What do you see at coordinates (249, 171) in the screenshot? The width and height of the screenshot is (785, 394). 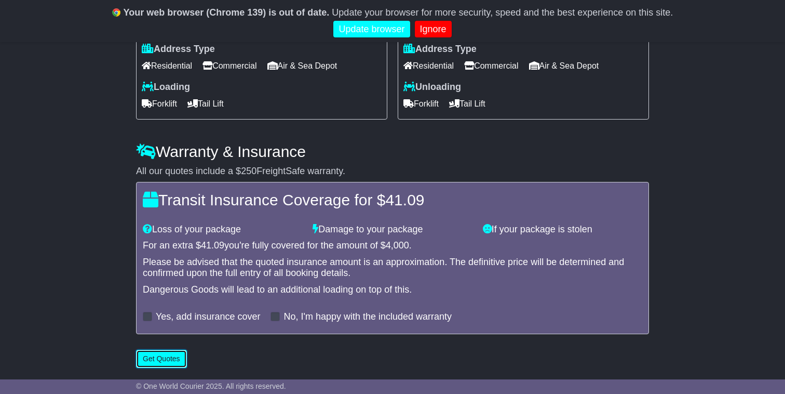 I see `span: 250` at bounding box center [249, 171].